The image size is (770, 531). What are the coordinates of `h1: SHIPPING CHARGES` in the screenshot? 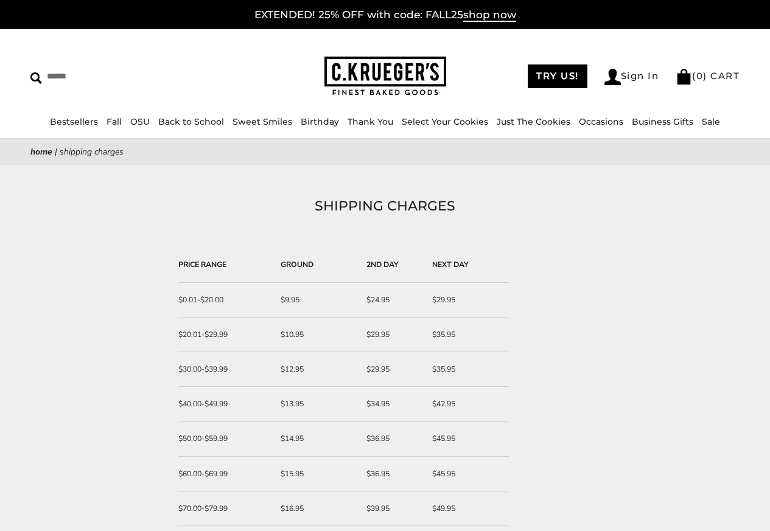 It's located at (385, 206).